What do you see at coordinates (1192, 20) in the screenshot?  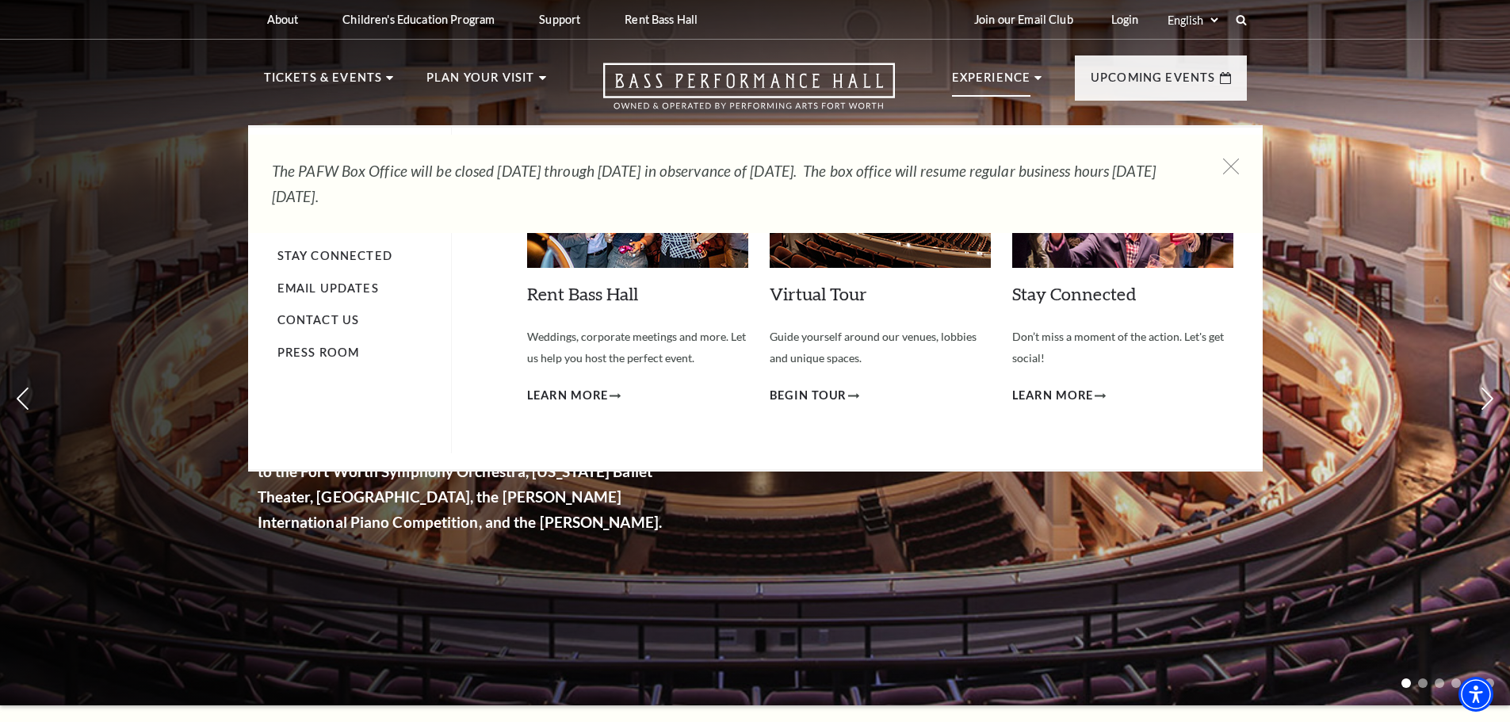 I see `select: Select:` at bounding box center [1192, 20].